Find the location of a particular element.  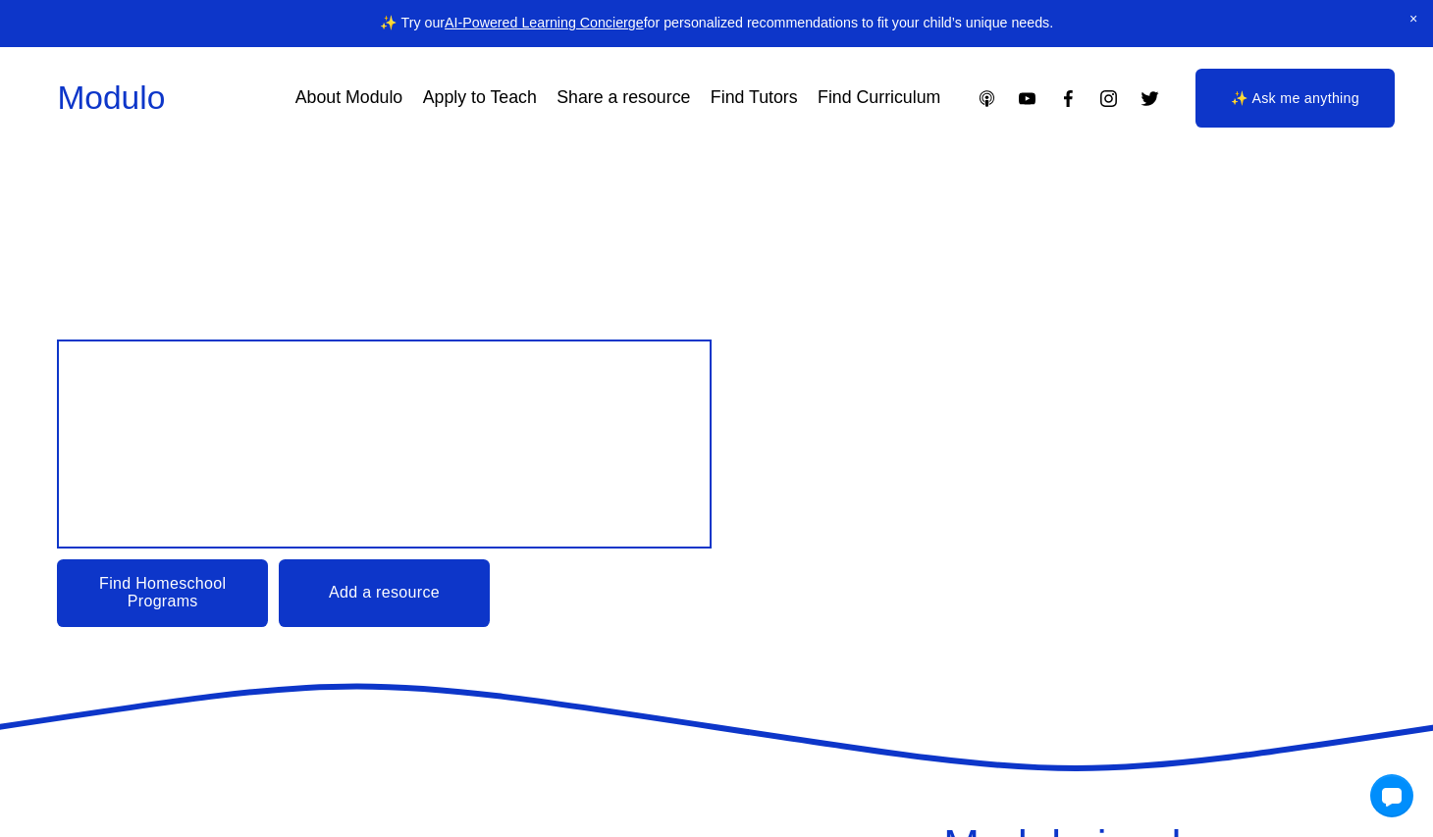

a: About Modulo is located at coordinates (349, 97).